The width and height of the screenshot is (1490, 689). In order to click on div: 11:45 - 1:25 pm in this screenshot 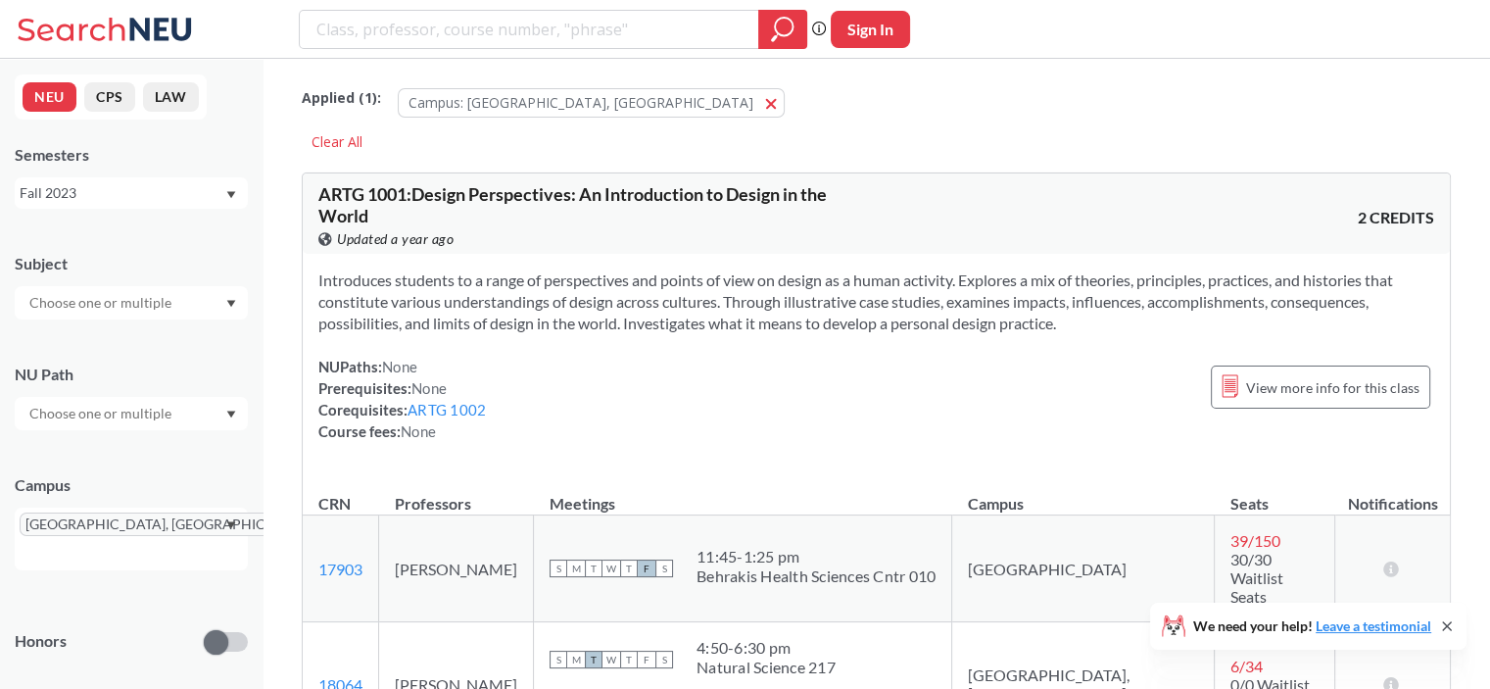, I will do `click(816, 557)`.